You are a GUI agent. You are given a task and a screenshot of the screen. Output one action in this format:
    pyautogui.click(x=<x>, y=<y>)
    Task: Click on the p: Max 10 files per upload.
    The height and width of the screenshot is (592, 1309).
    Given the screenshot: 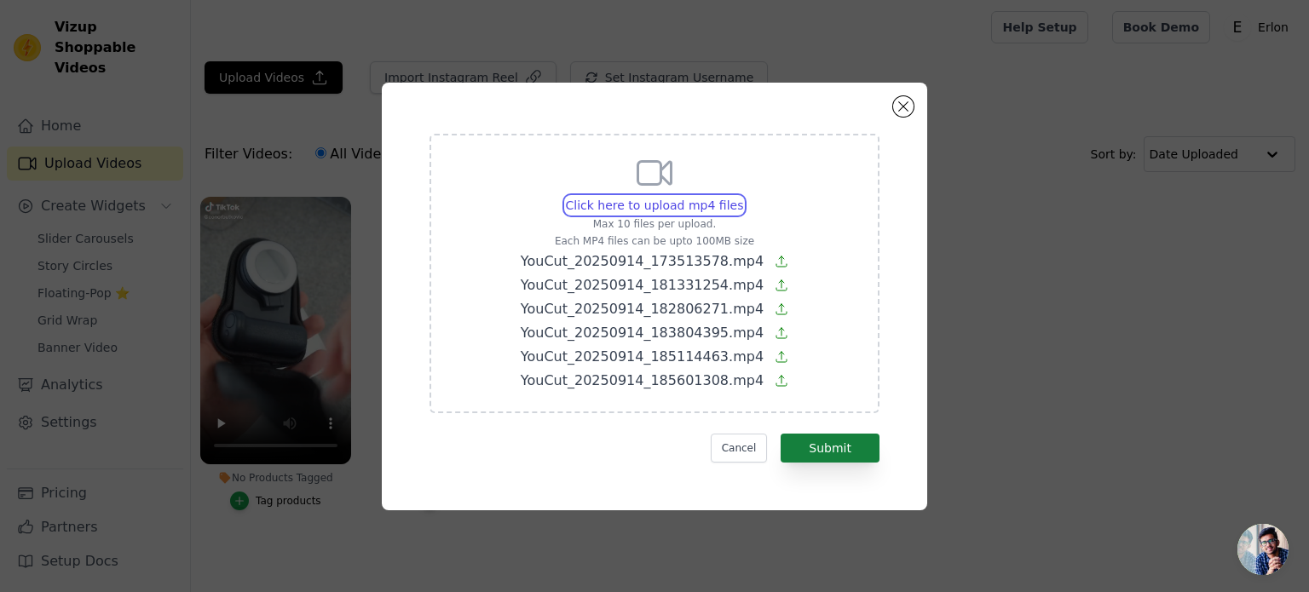 What is the action you would take?
    pyautogui.click(x=654, y=224)
    